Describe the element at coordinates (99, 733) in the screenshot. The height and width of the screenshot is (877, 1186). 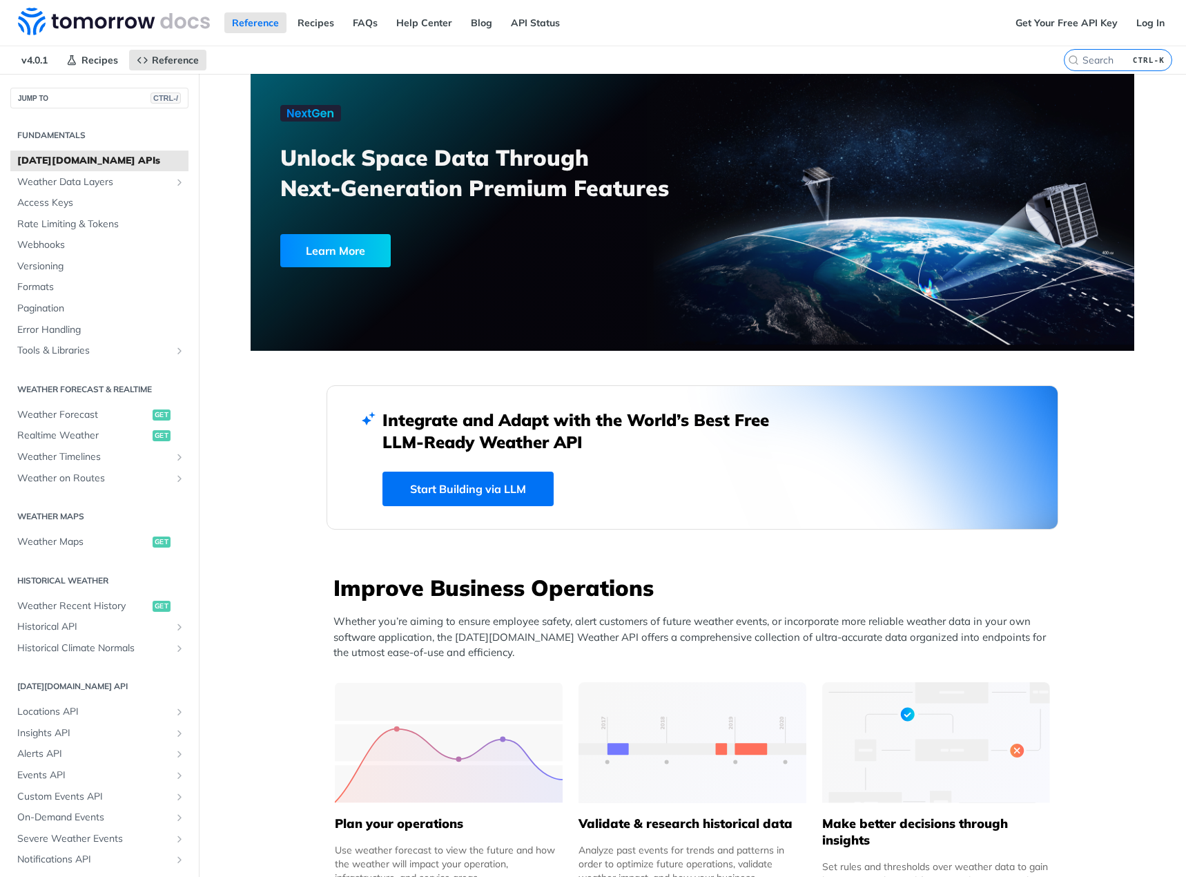
I see `a: Insights APIShow subpages for Insights API` at that location.